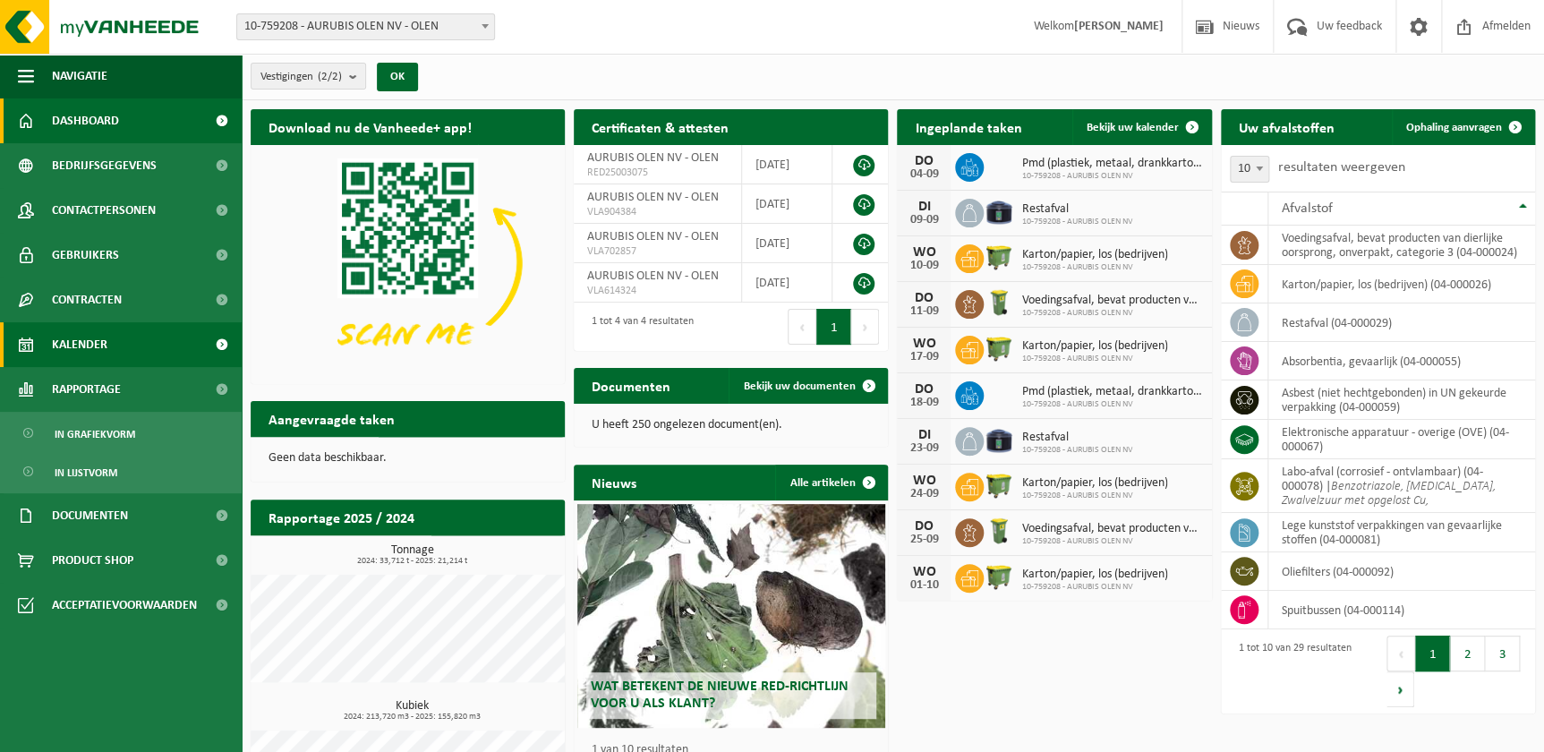  Describe the element at coordinates (104, 166) in the screenshot. I see `span: Bedrijfsgegevens` at that location.